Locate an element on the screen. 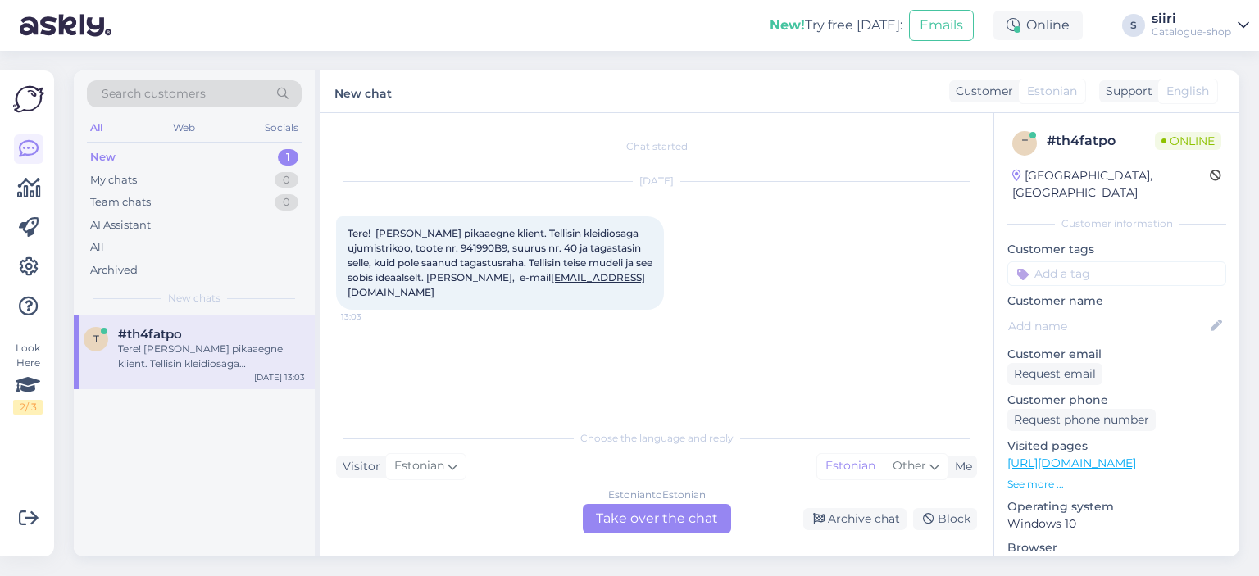  div: Socials is located at coordinates (281, 128).